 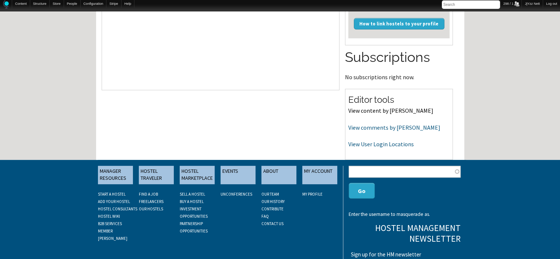 What do you see at coordinates (270, 194) in the screenshot?
I see `a: OUR TEAM` at bounding box center [270, 194].